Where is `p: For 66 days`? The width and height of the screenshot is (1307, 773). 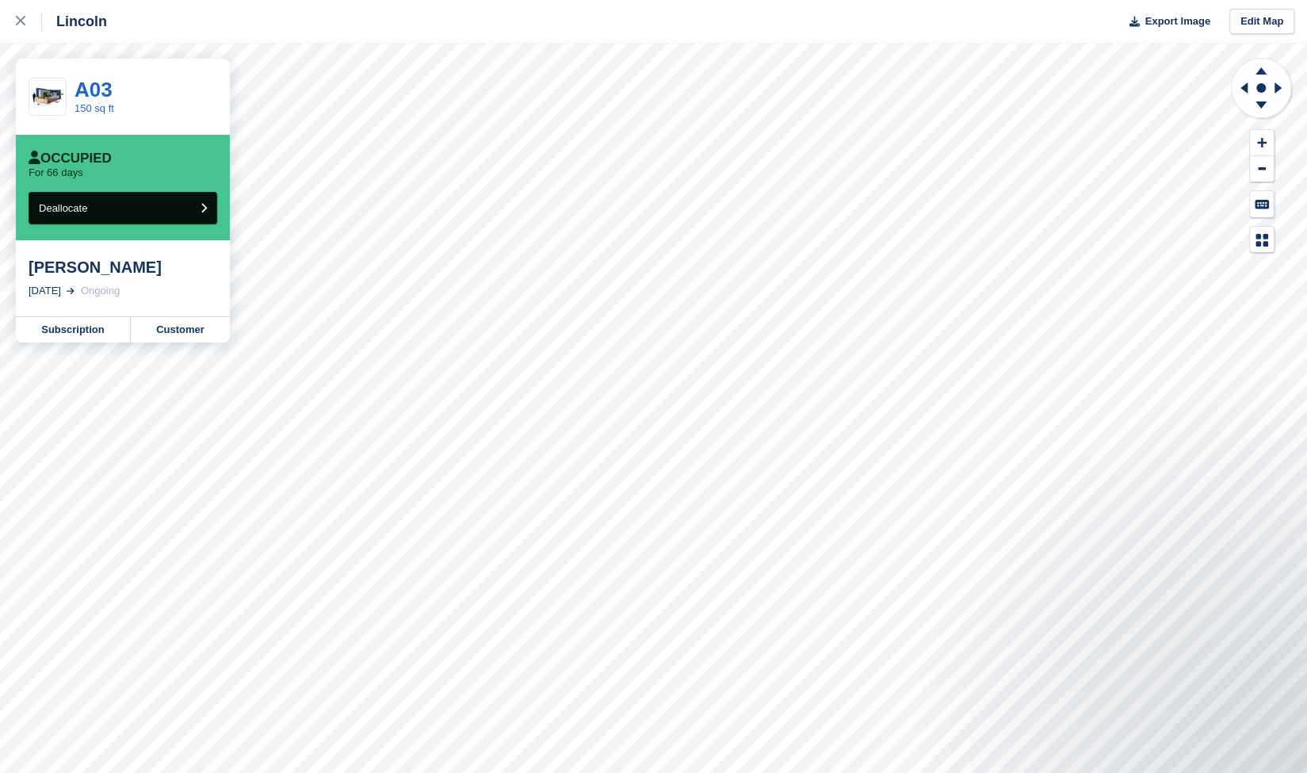
p: For 66 days is located at coordinates (55, 173).